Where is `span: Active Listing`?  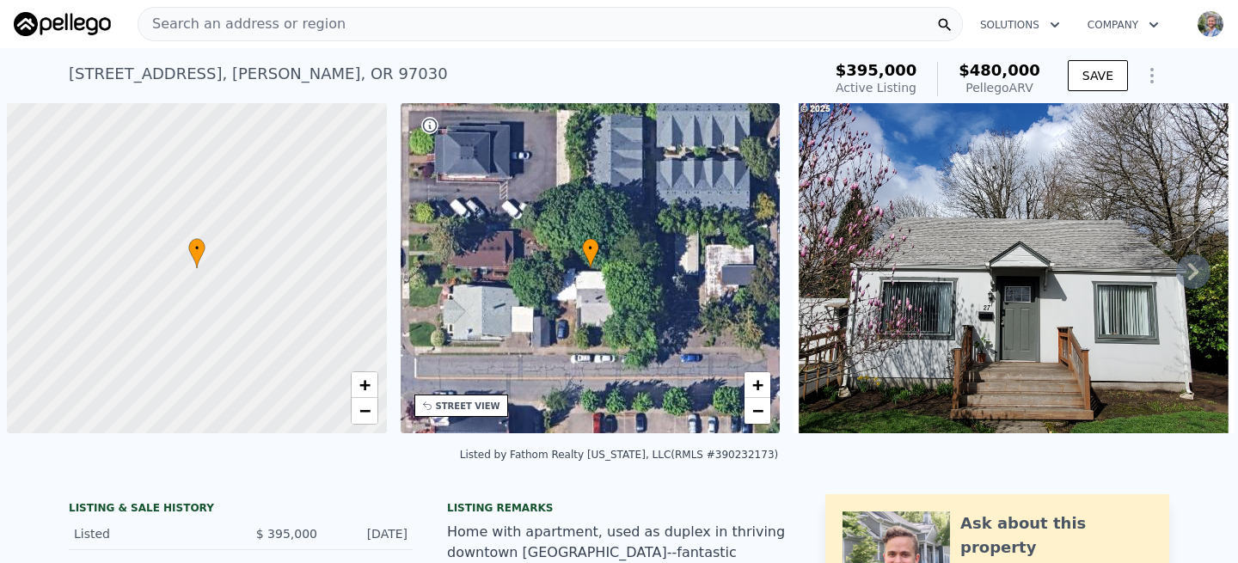 span: Active Listing is located at coordinates (876, 88).